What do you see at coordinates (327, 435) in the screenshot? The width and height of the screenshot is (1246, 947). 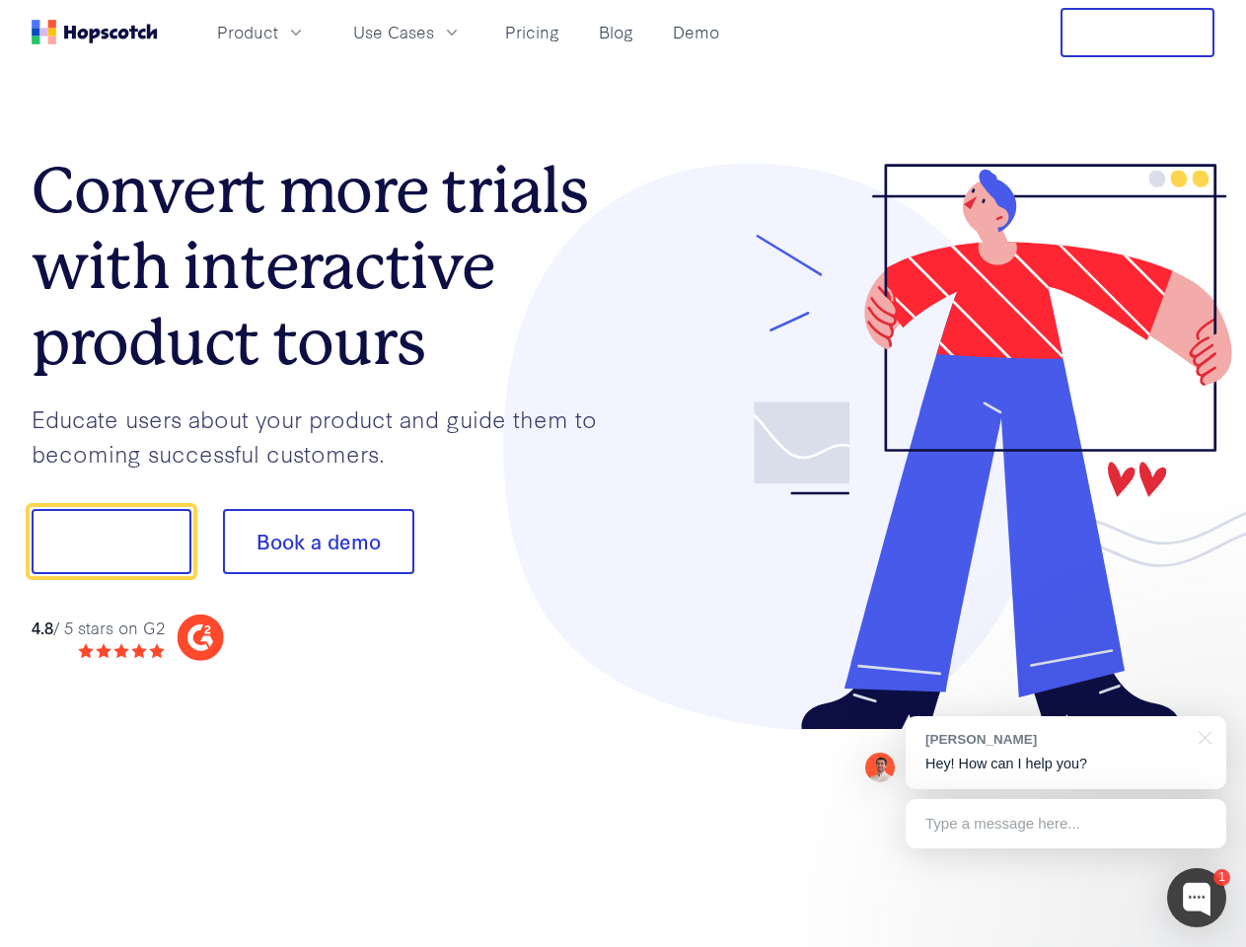 I see `p: Educate users about your product and guide them to becoming successful customers.` at bounding box center [327, 435].